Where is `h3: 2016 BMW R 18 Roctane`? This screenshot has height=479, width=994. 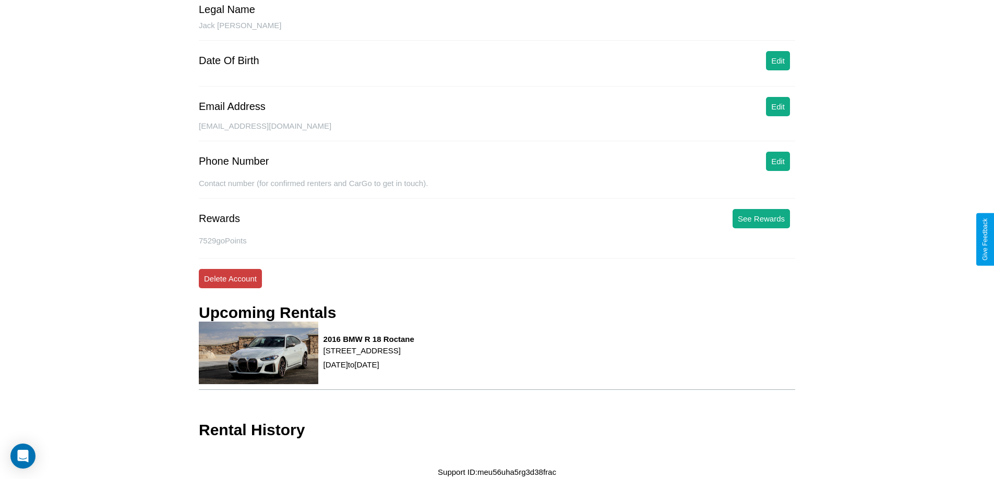
h3: 2016 BMW R 18 Roctane is located at coordinates (369, 339).